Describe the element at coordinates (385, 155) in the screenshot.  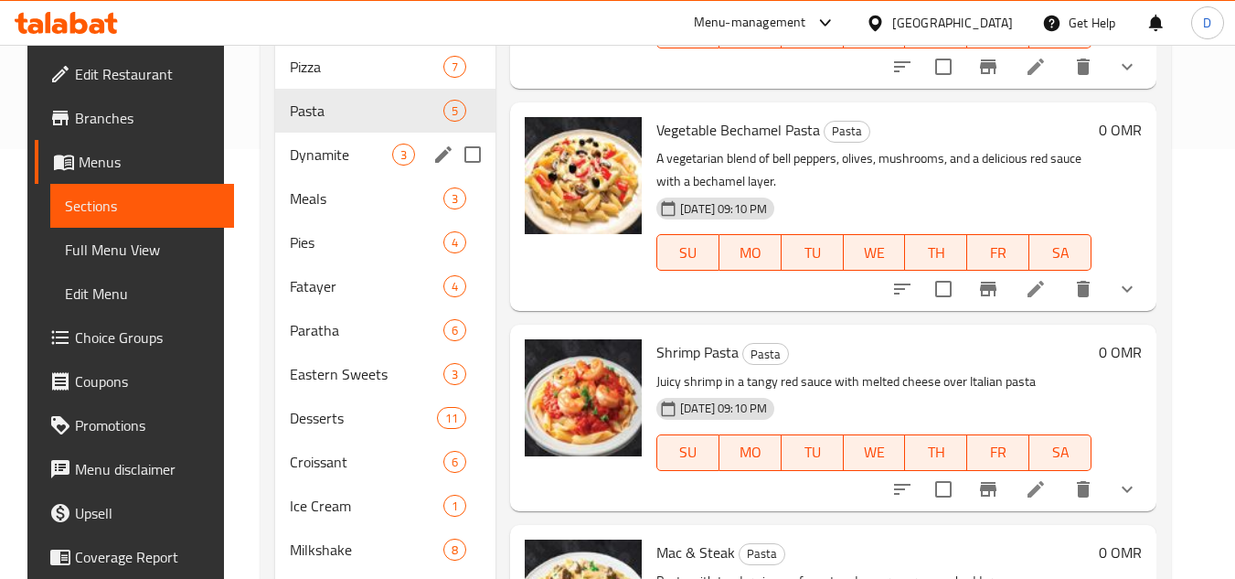
I see `div: Dynamite3edit` at that location.